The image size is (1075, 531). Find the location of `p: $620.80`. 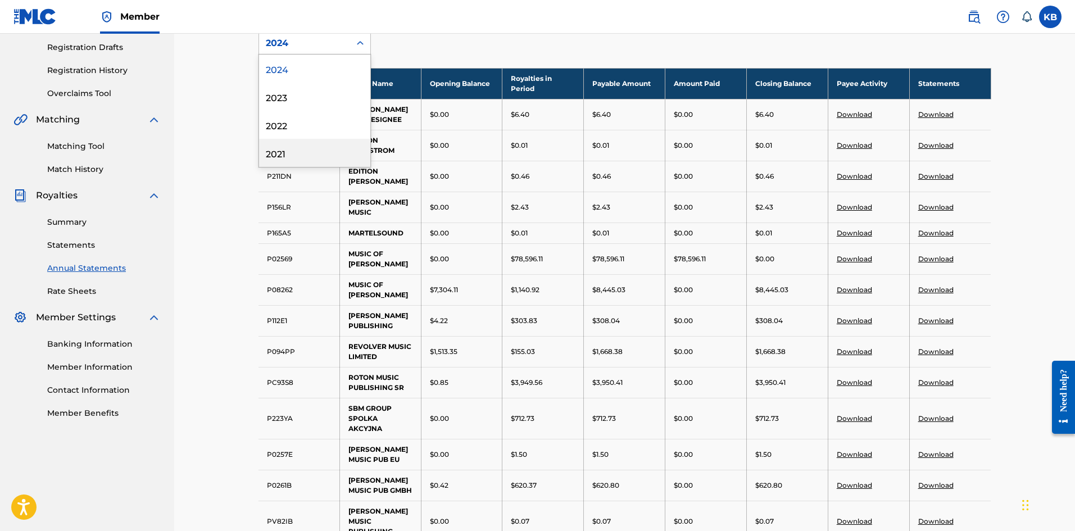

p: $620.80 is located at coordinates (606, 486).